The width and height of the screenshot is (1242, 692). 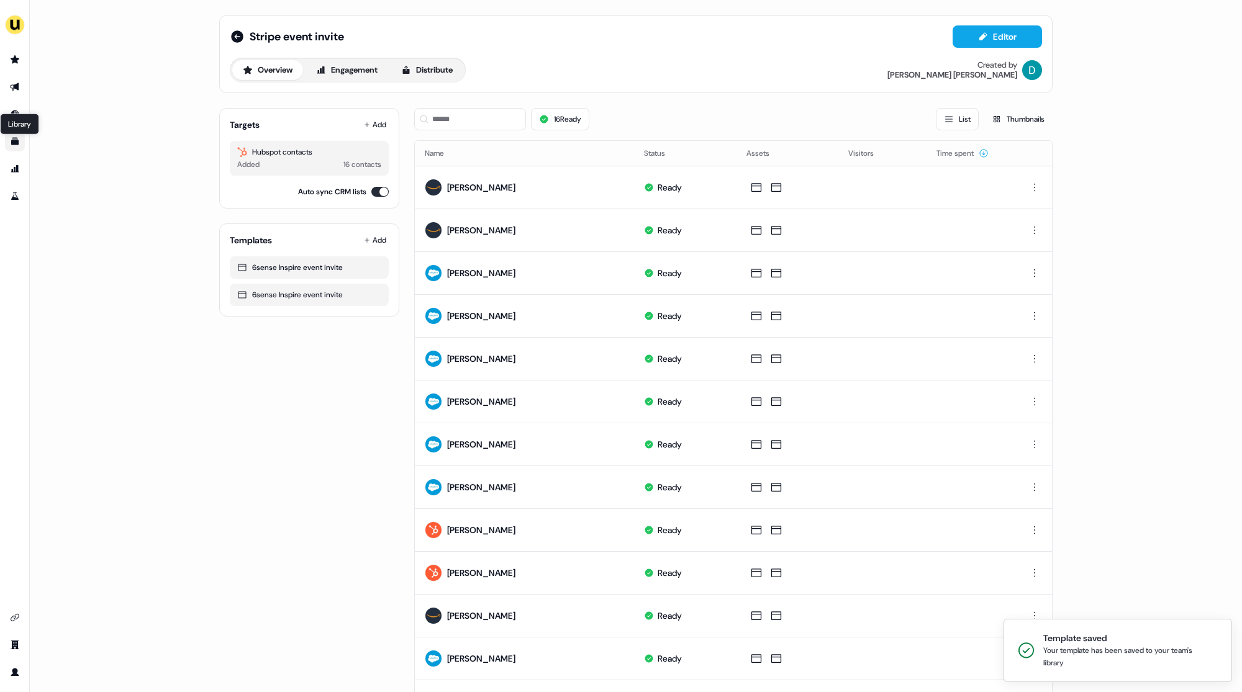 What do you see at coordinates (997, 65) in the screenshot?
I see `div: Created by` at bounding box center [997, 65].